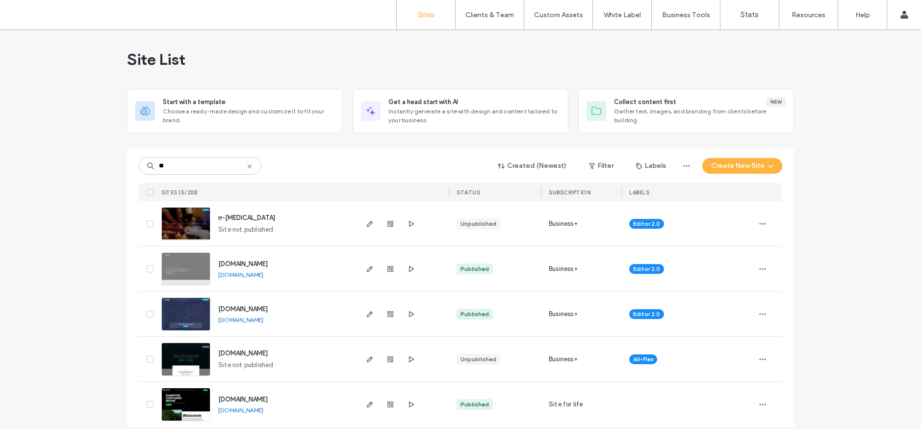 This screenshot has height=429, width=921. Describe the element at coordinates (863, 15) in the screenshot. I see `label: Help` at that location.